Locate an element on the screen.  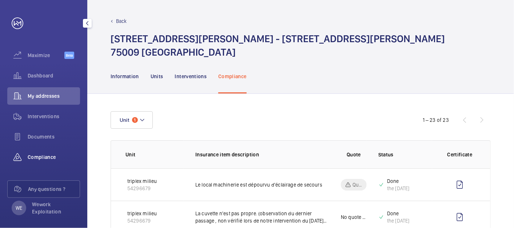
span: My addresses is located at coordinates (54, 96).